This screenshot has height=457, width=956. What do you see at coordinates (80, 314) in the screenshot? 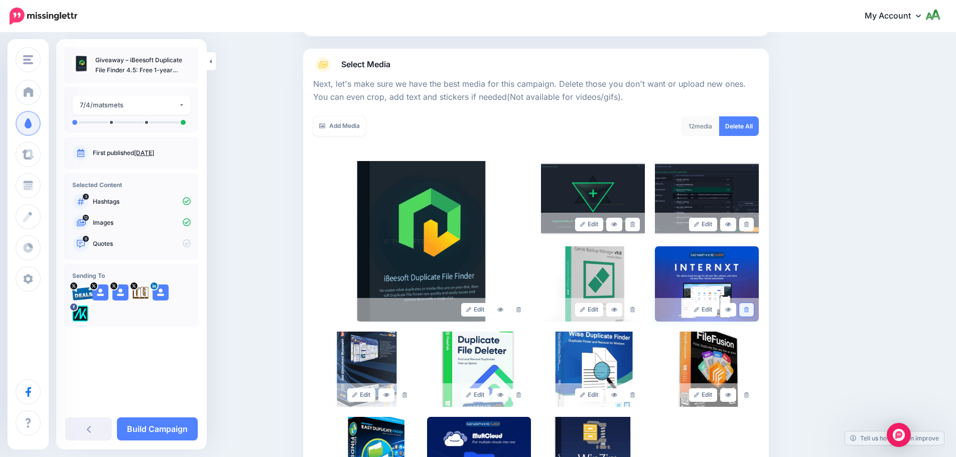
I see `img: 300371053_782866562685722_1733786435366177641_n-bsa128417.png` at bounding box center [80, 314].